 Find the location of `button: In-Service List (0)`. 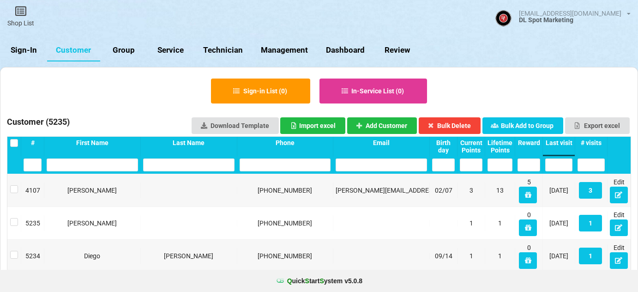

button: In-Service List (0) is located at coordinates (374, 91).